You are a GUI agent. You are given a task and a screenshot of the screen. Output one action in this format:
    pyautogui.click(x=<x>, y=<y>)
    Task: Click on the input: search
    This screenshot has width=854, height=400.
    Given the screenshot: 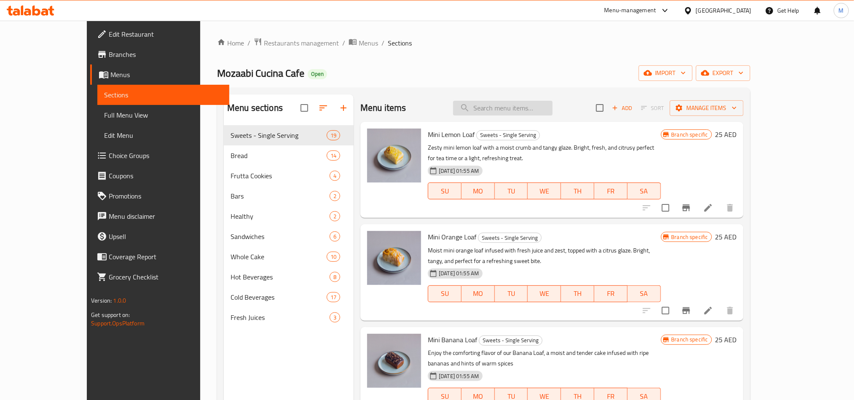 What is the action you would take?
    pyautogui.click(x=503, y=108)
    